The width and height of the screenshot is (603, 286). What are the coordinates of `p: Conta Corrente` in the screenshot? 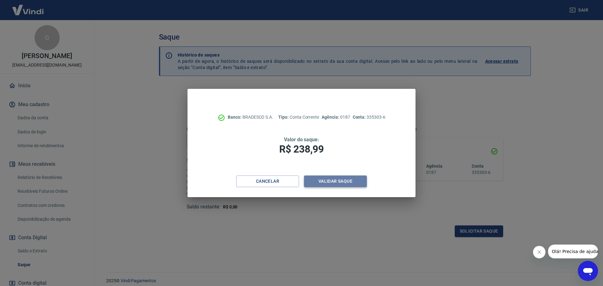 It's located at (299, 117).